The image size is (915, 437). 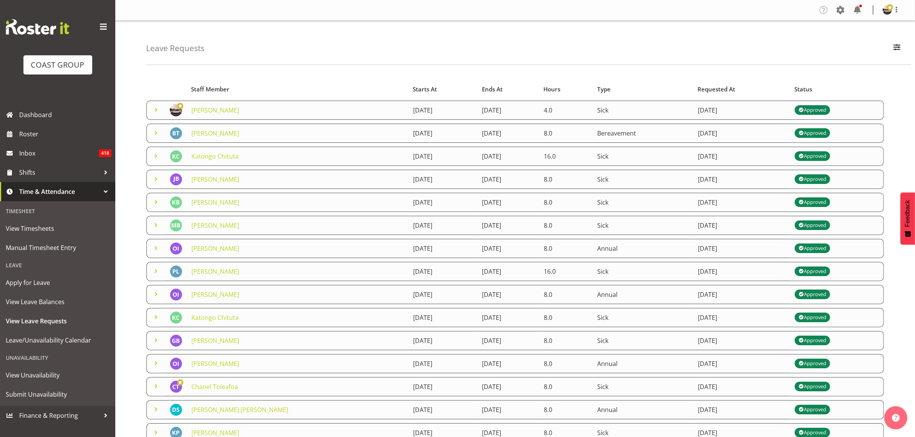 What do you see at coordinates (804, 89) in the screenshot?
I see `span: Status` at bounding box center [804, 89].